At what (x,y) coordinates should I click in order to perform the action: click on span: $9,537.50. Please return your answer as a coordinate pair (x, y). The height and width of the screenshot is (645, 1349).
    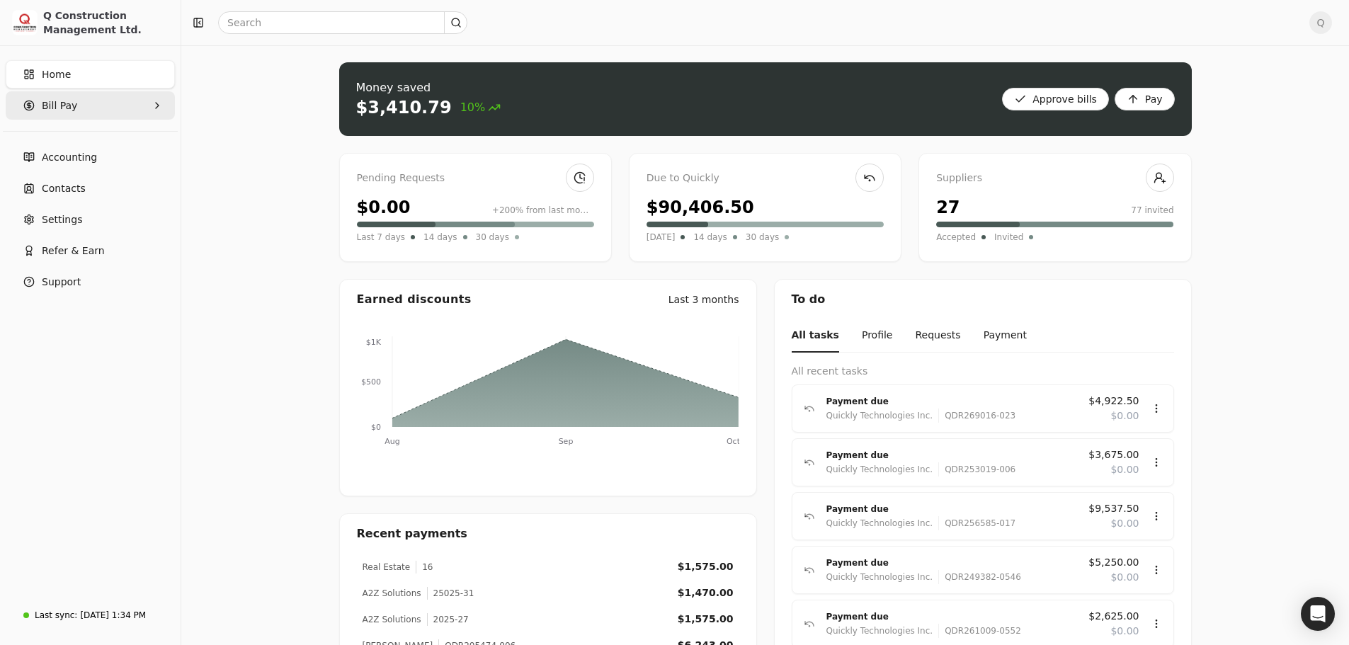
    Looking at the image, I should click on (1113, 508).